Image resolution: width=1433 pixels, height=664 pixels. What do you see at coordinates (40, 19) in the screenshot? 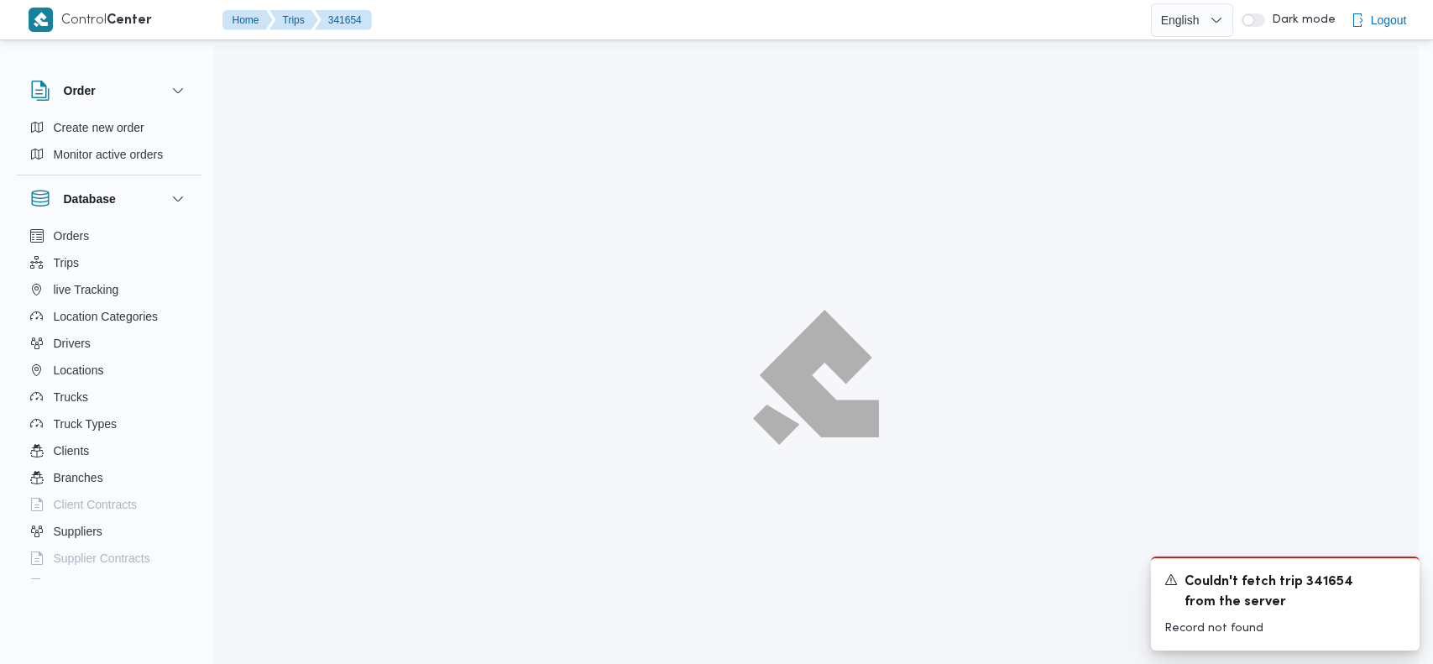
I see `img: X8yXhbKr1z7QwAAAABJRU5ErkJggg==` at bounding box center [40, 19].